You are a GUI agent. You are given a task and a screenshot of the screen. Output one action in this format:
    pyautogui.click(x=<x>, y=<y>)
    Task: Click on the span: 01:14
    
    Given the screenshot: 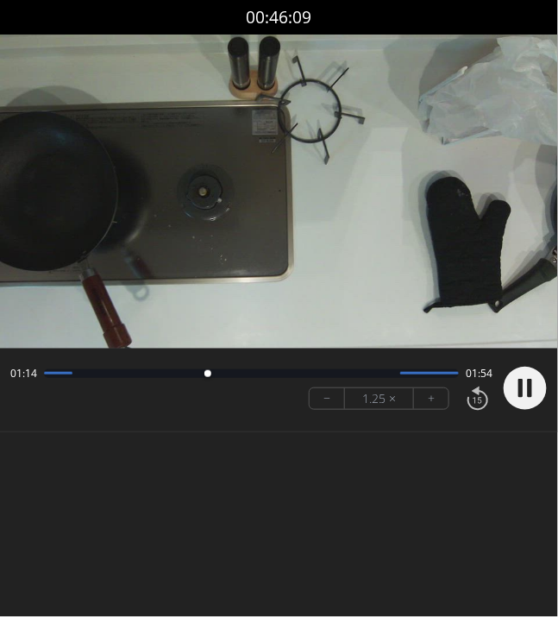 What is the action you would take?
    pyautogui.click(x=23, y=373)
    